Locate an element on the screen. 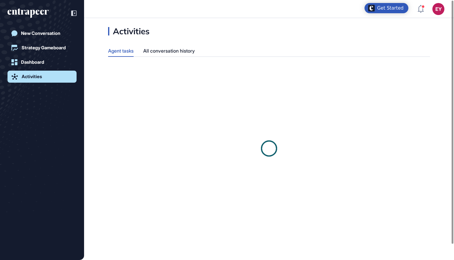 The width and height of the screenshot is (454, 260). button: EY is located at coordinates (439, 9).